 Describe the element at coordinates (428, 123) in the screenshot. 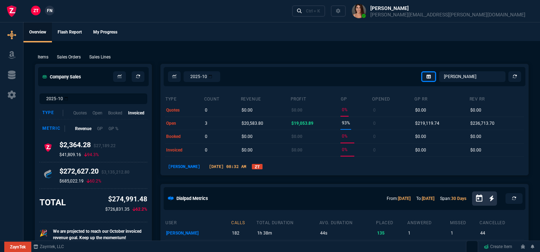

I see `p: $219,119.74` at that location.